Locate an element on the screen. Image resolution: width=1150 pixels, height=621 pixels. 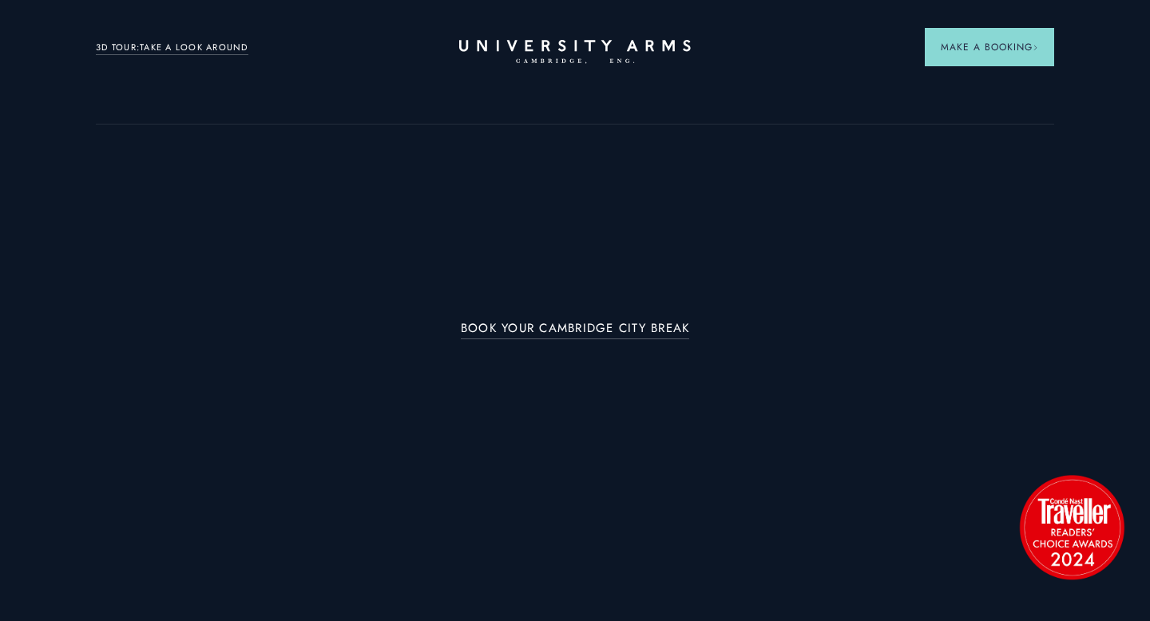
a: BOOK YOUR CAMBRIDGE CITY BREAK is located at coordinates (575, 331).